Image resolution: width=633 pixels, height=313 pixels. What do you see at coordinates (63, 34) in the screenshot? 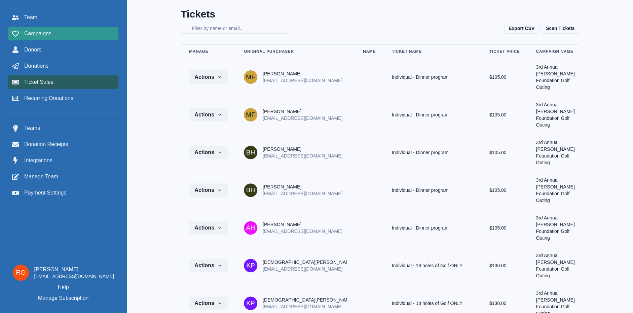
I see `a: Campaigns` at bounding box center [63, 34].